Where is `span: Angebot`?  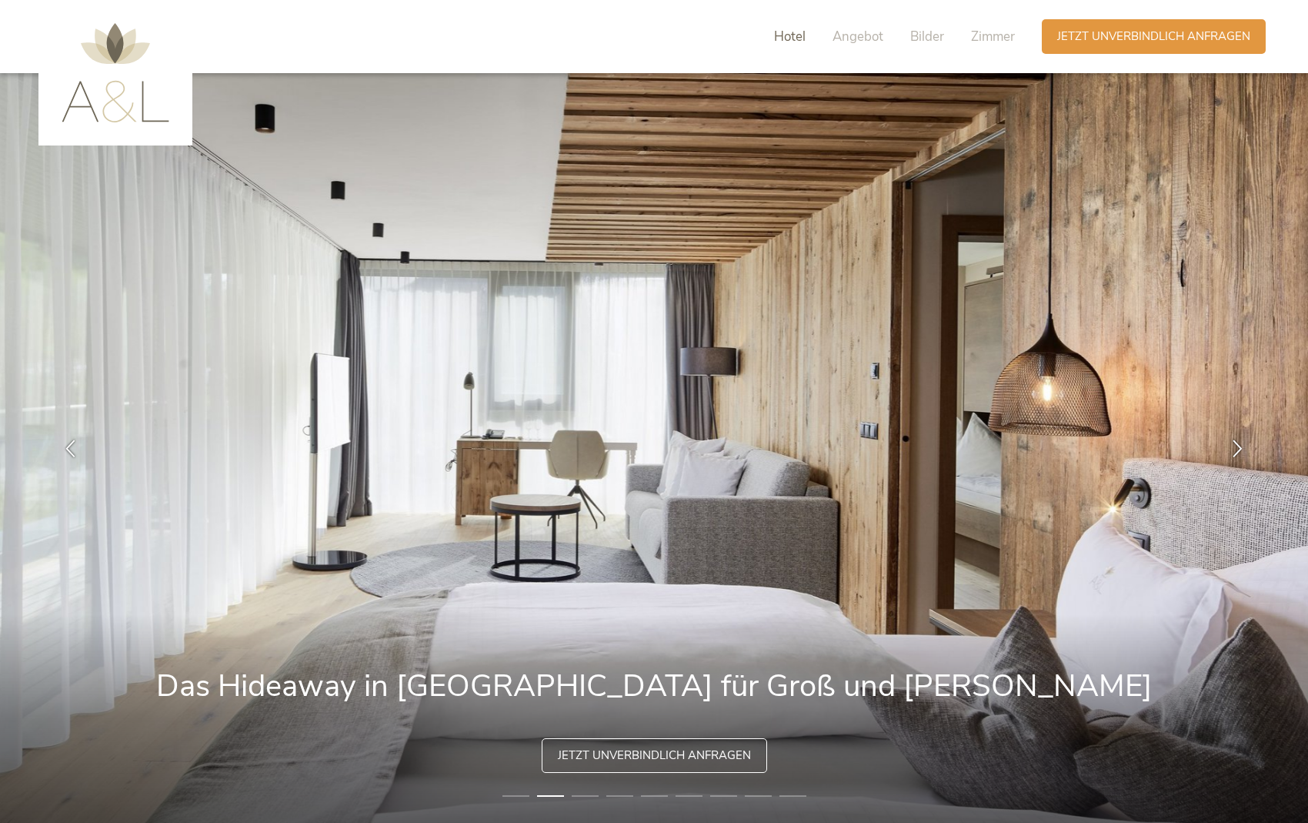 span: Angebot is located at coordinates (858, 36).